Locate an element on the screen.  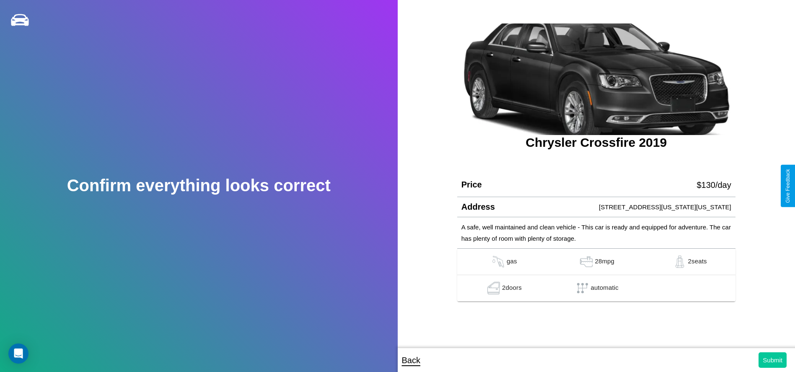
p: automatic is located at coordinates (604, 288).